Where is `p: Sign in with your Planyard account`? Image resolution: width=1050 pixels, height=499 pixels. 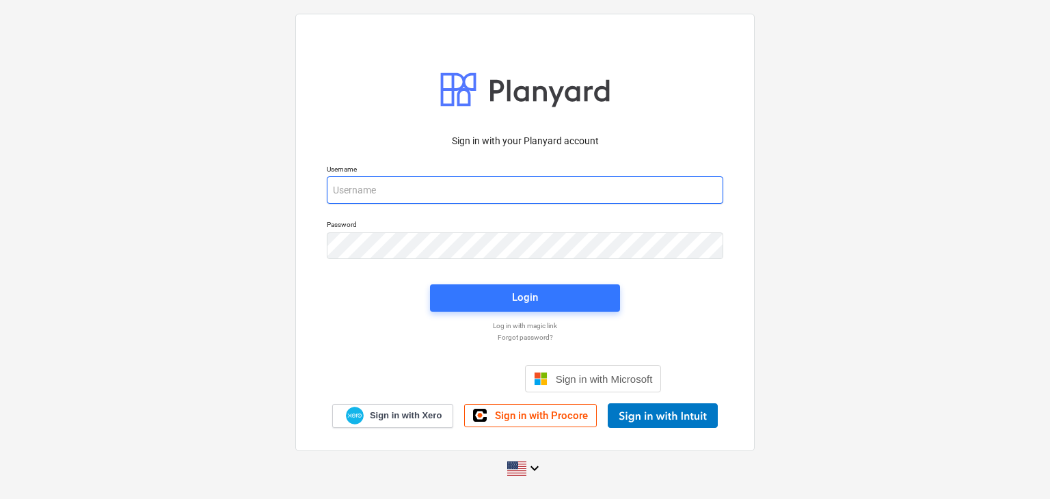 p: Sign in with your Planyard account is located at coordinates (525, 141).